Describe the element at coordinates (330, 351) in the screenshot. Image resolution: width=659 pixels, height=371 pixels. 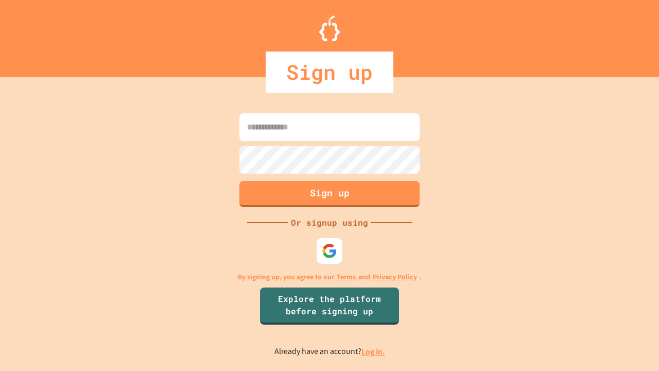
I see `p: Already have an account?` at that location.